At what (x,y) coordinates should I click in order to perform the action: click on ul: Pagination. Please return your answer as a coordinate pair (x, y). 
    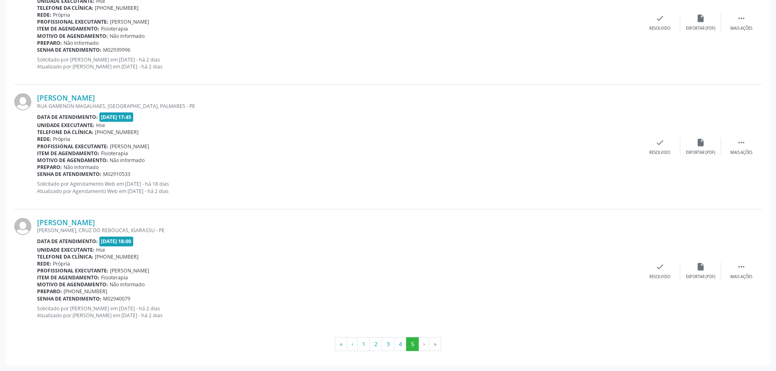
    Looking at the image, I should click on (388, 344).